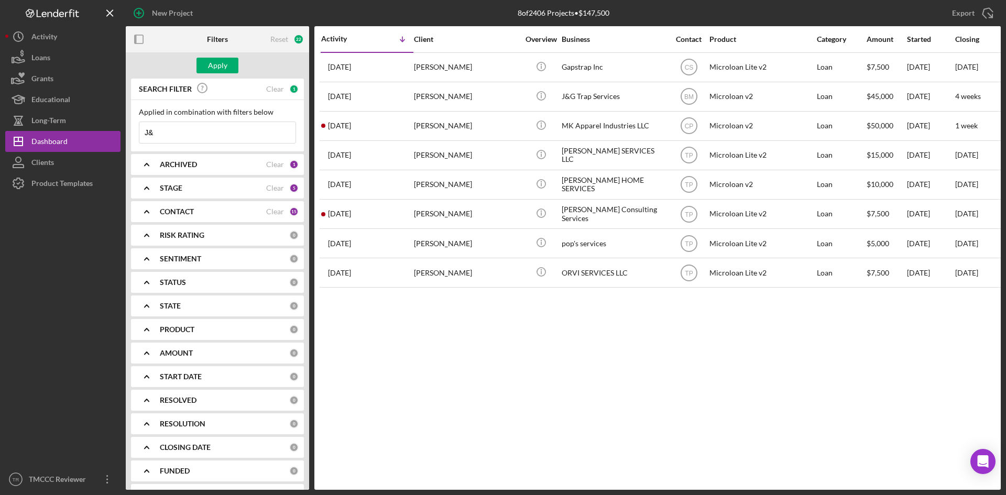 The height and width of the screenshot is (495, 1006). I want to click on time: 2025-01-27 23:51, so click(340, 273).